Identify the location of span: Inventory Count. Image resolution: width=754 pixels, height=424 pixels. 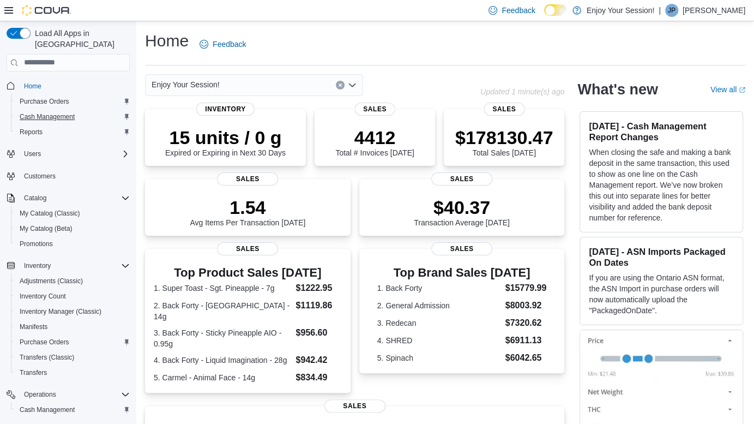
(43, 296).